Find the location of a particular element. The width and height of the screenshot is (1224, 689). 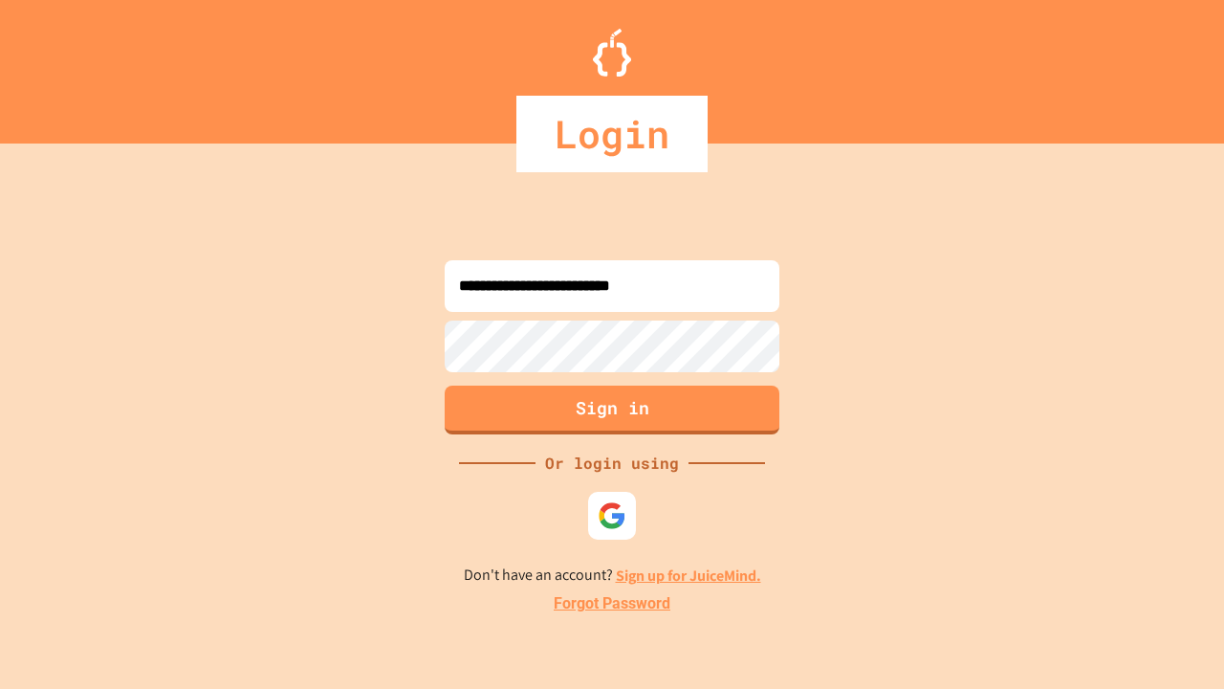

a: Sign up for JuiceMind. is located at coordinates (689, 575).